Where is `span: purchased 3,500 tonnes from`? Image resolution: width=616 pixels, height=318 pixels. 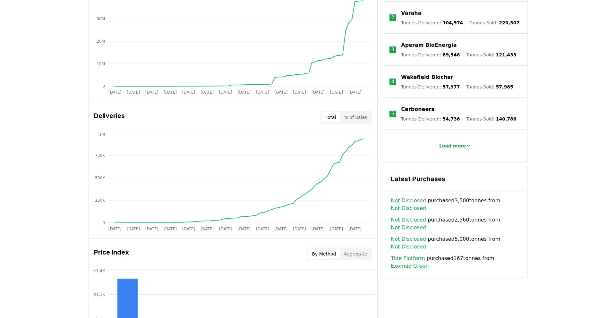 span: purchased 3,500 tonnes from is located at coordinates (455, 205).